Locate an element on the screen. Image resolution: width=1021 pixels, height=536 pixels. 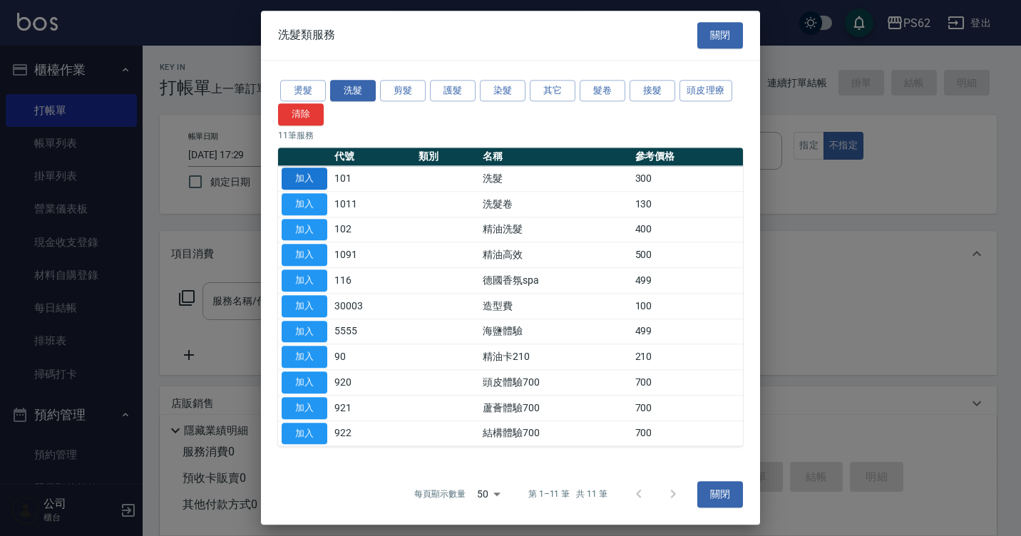
td: 1011 is located at coordinates (373, 205).